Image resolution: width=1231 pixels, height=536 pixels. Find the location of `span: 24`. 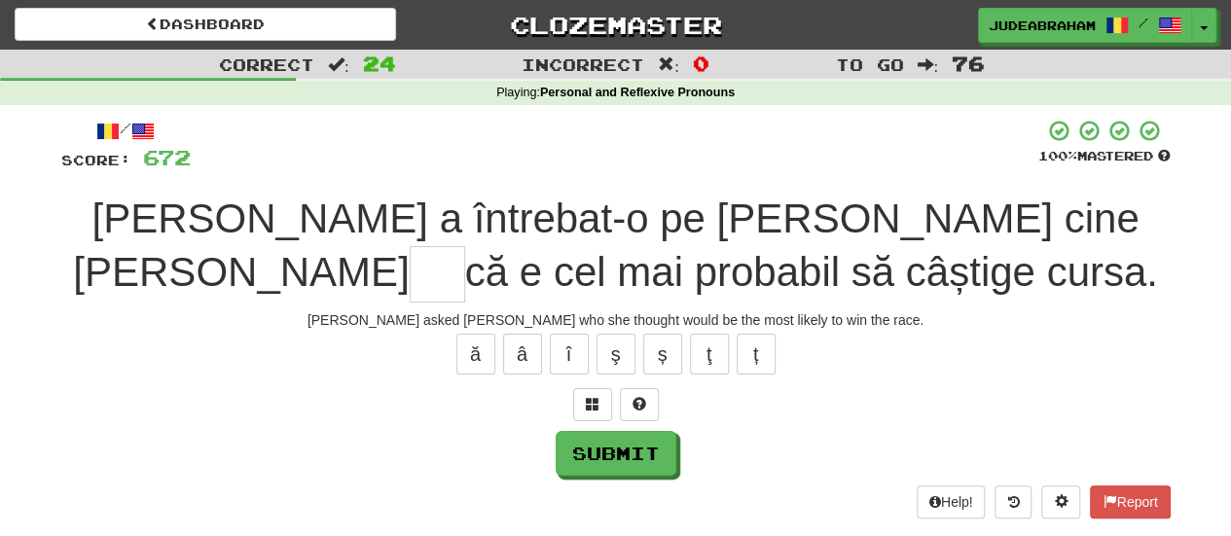

span: 24 is located at coordinates (379, 63).